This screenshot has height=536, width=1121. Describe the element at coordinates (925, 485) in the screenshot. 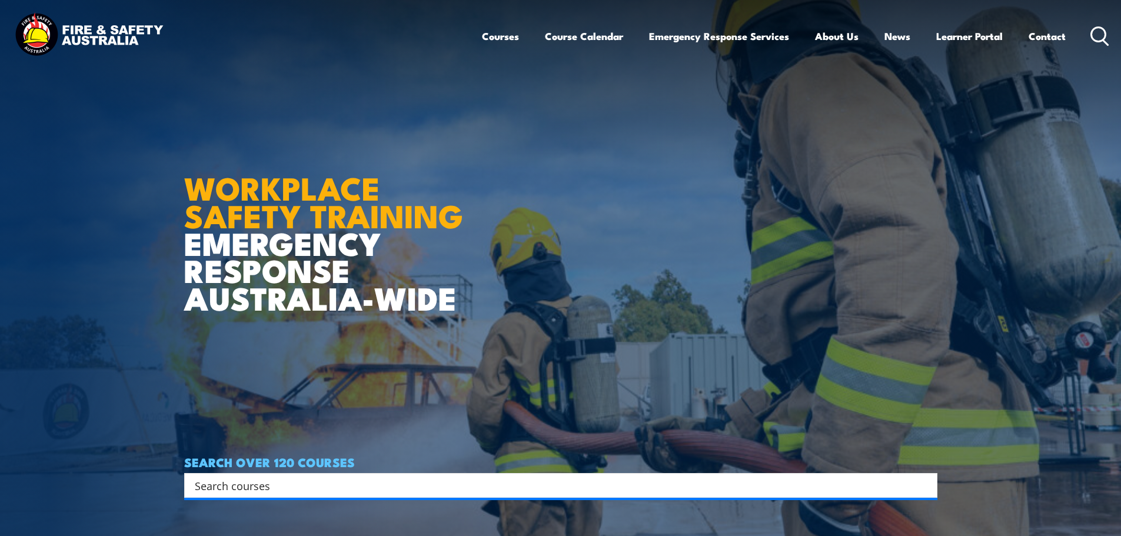

I see `button: Search magnifier button` at that location.